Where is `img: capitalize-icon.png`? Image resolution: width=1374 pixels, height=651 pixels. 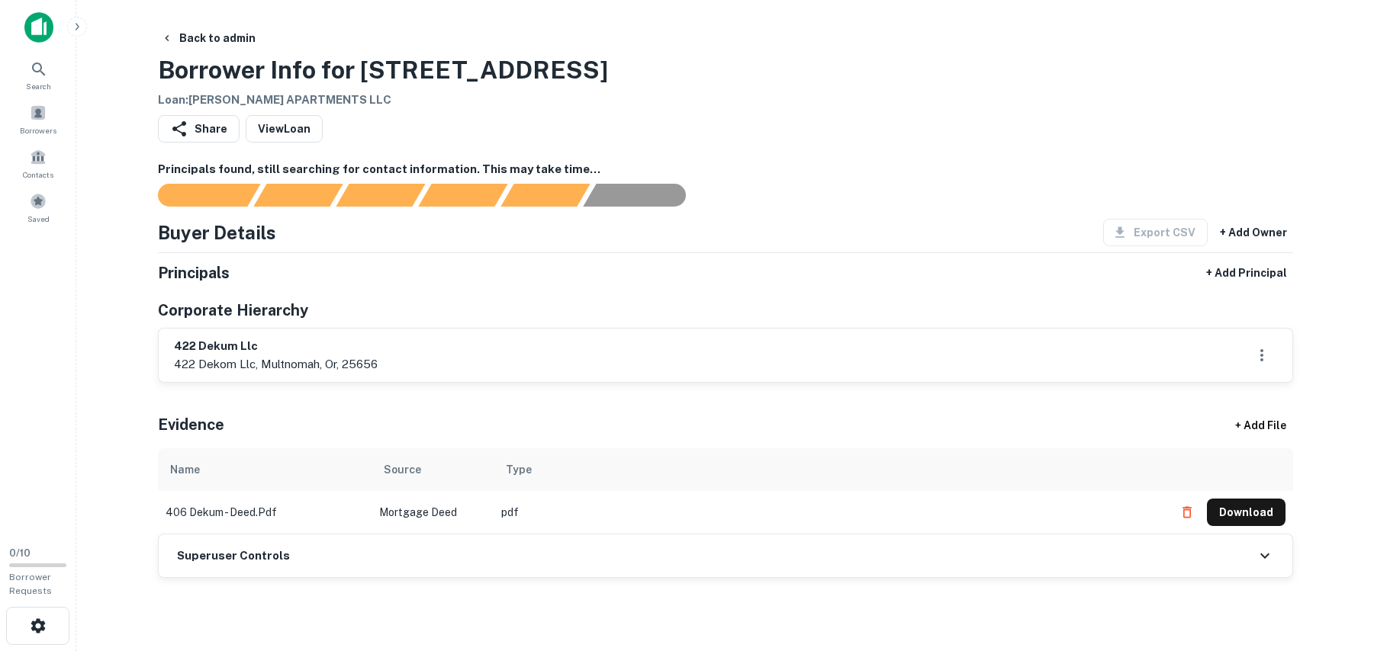
img: capitalize-icon.png is located at coordinates (39, 27).